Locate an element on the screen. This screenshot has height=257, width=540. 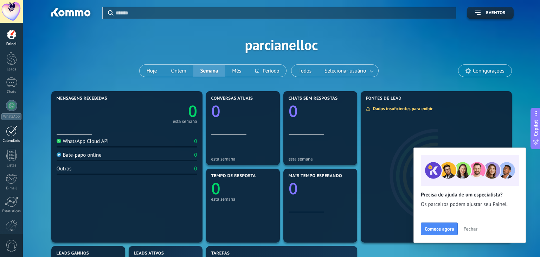
span: Tempo de resposta is located at coordinates (234, 176).